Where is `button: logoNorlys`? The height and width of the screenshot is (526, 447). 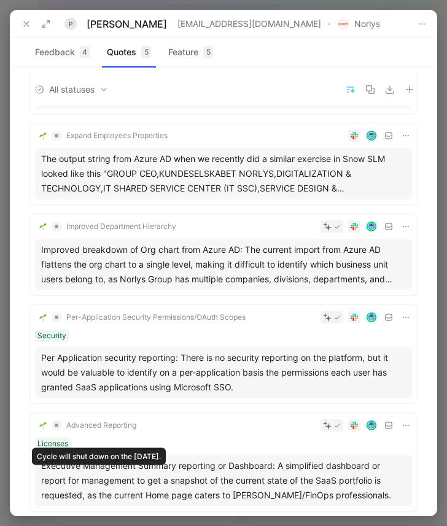
button: logoNorlys is located at coordinates (359, 24).